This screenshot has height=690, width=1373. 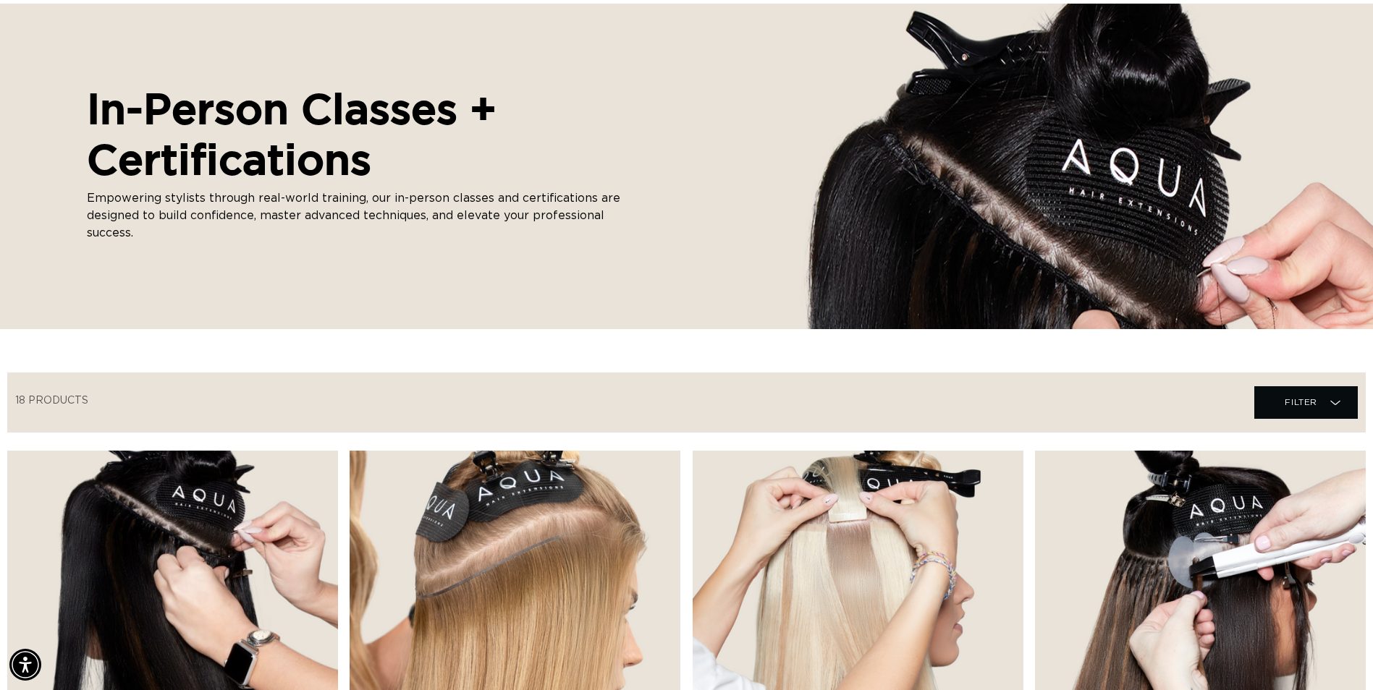 What do you see at coordinates (1336, 656) in the screenshot?
I see `div: Chat Widget` at bounding box center [1336, 656].